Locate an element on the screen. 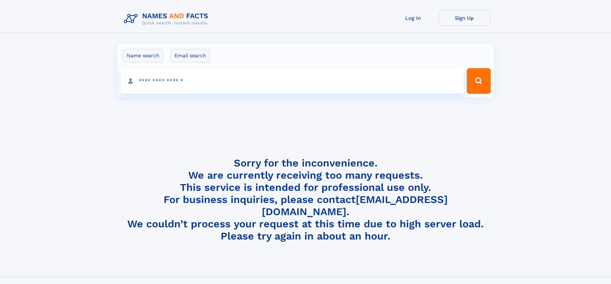  label: Name search is located at coordinates (143, 56).